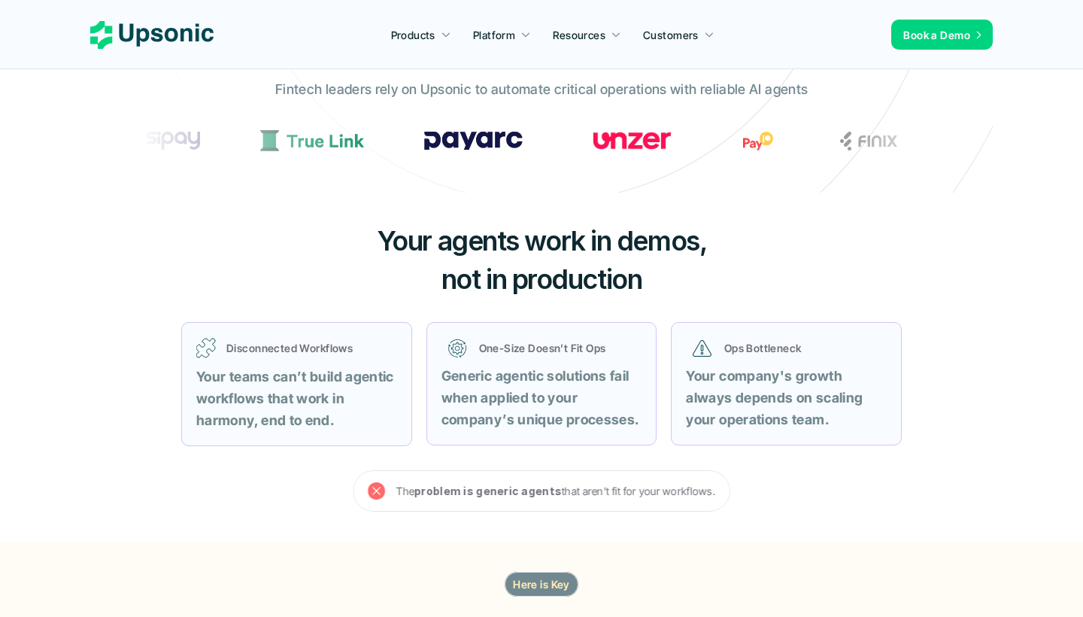  Describe the element at coordinates (540, 397) in the screenshot. I see `strong: Generic agentic solutions fail when applied to your company’s unique processes.` at that location.